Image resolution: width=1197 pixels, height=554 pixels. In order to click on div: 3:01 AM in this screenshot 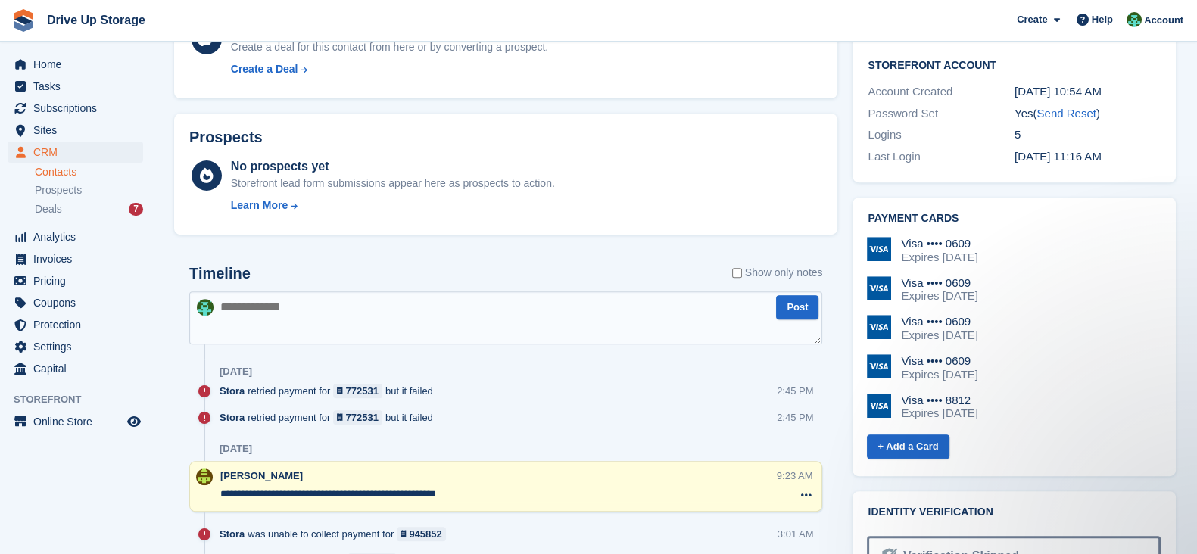, I will do `click(796, 534)`.